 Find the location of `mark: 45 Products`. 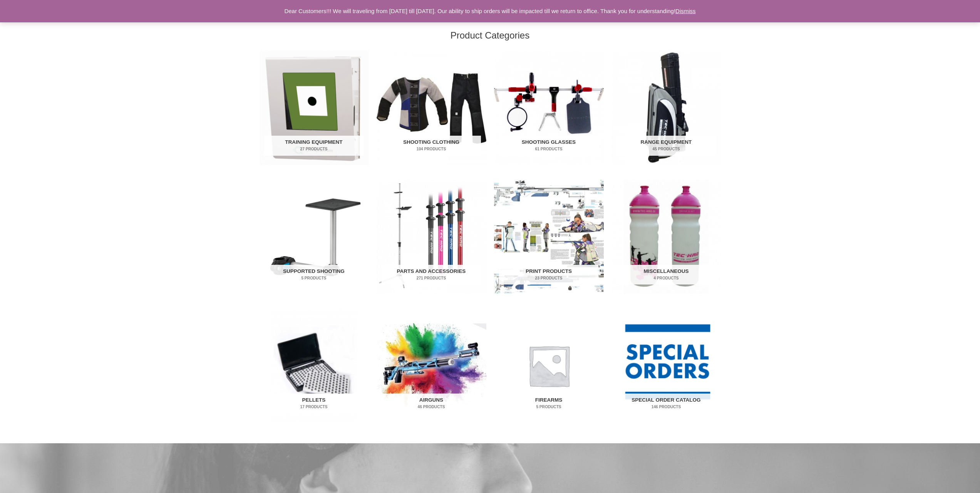

mark: 45 Products is located at coordinates (666, 149).